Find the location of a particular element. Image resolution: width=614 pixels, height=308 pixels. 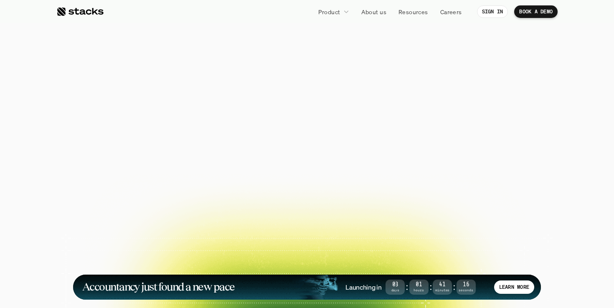

p: Careers is located at coordinates (451, 12).